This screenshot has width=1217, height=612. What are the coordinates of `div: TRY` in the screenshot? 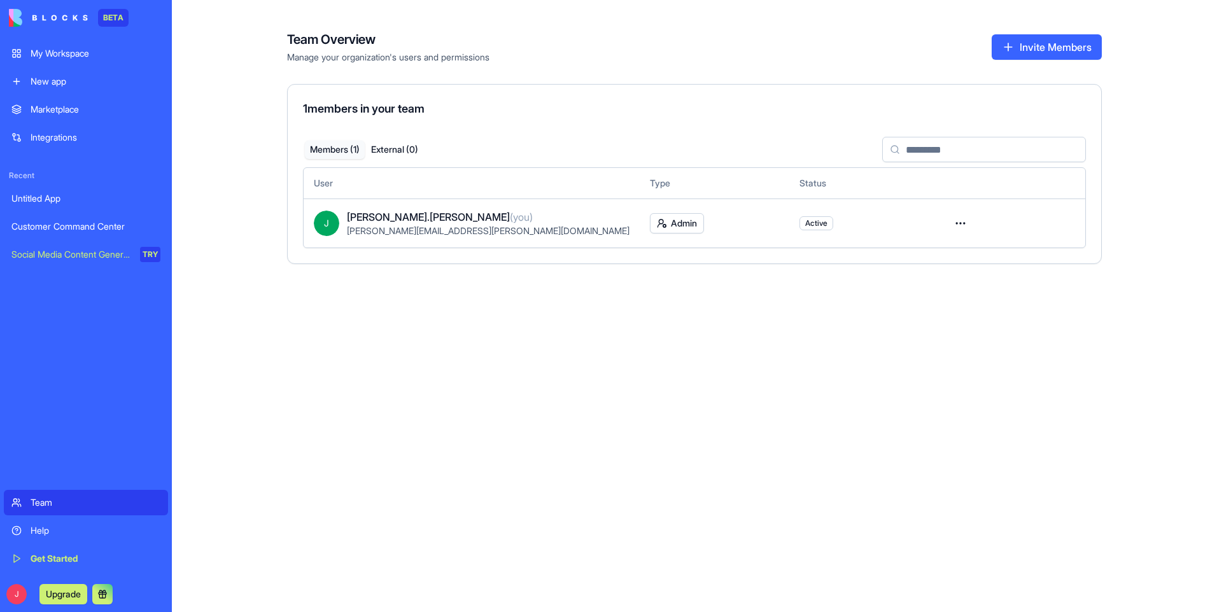 It's located at (150, 255).